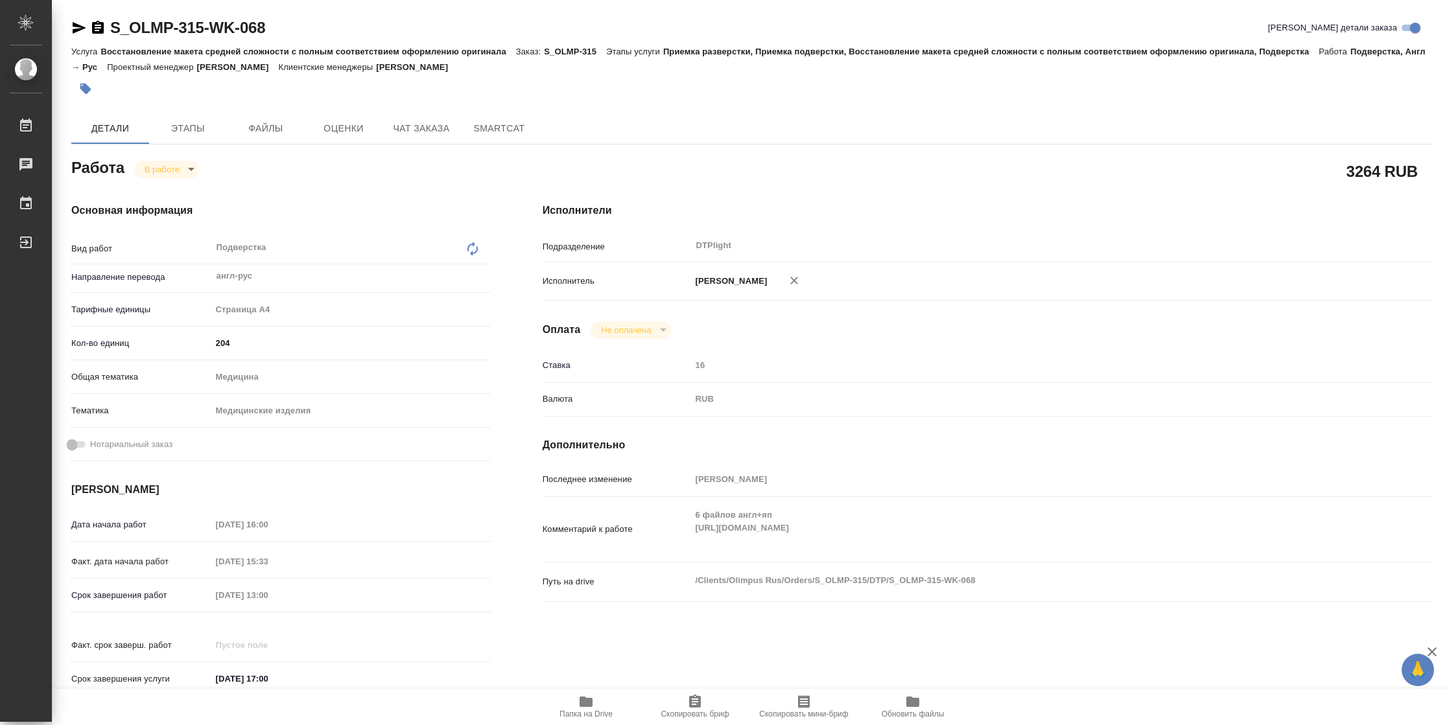 The height and width of the screenshot is (725, 1447). Describe the element at coordinates (913, 707) in the screenshot. I see `button: Обновить файлы` at that location.